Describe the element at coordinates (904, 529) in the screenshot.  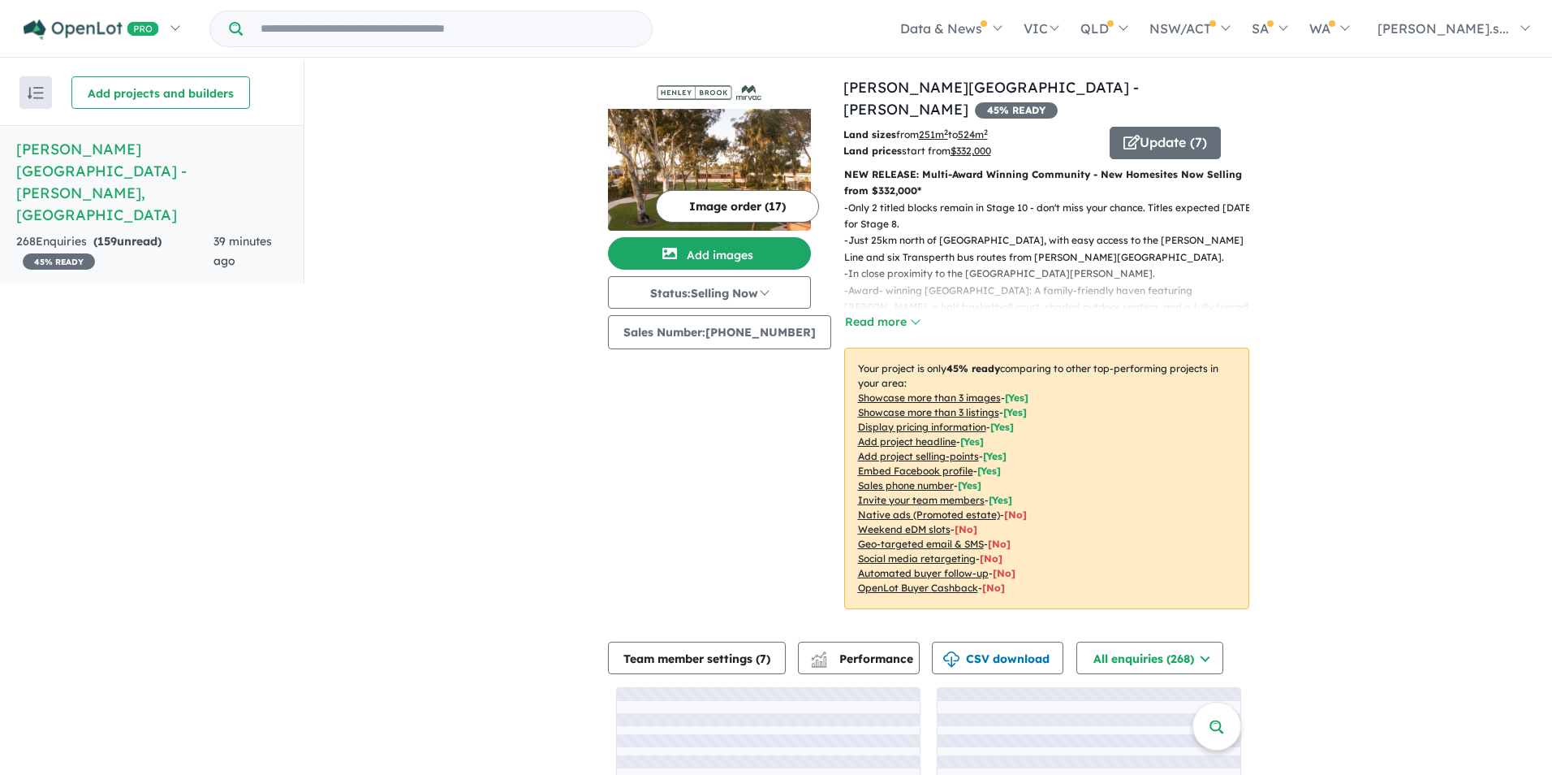
I see `u: Weekend eDM slots` at that location.